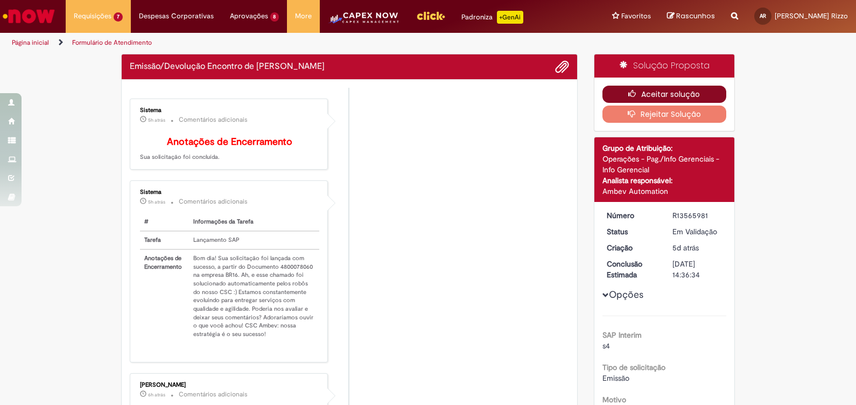 The width and height of the screenshot is (856, 405). Describe the element at coordinates (492, 17) in the screenshot. I see `div: Padroniza` at that location.